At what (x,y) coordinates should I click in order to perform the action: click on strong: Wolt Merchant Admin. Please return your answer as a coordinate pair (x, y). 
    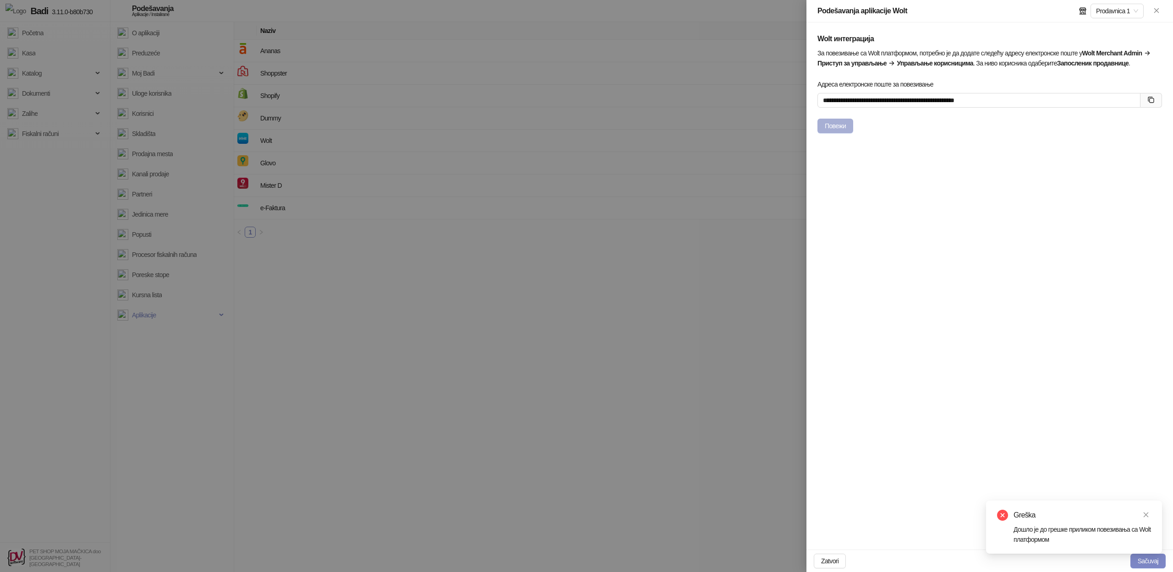
    Looking at the image, I should click on (1112, 53).